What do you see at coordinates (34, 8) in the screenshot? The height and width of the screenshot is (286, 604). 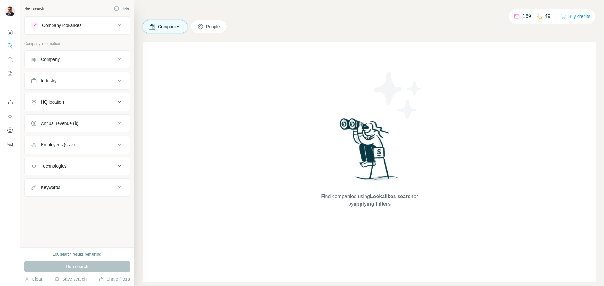 I see `div: New search` at bounding box center [34, 8].